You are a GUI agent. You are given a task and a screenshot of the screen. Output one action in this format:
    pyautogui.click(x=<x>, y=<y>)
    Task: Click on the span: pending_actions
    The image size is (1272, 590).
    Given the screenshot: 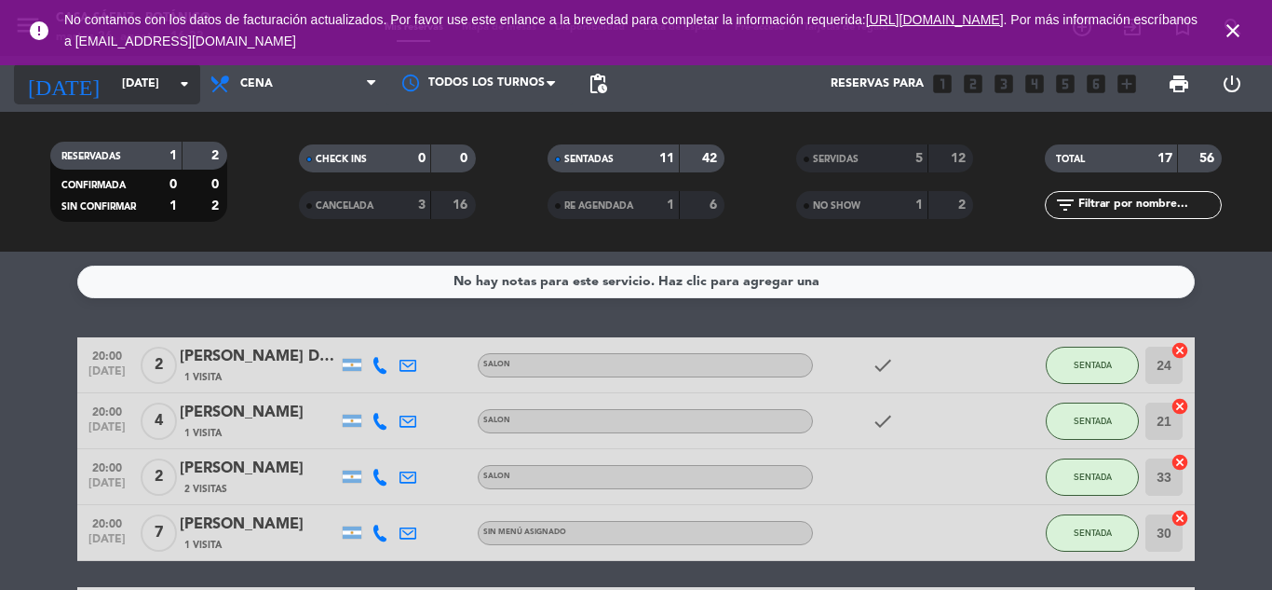 What is the action you would take?
    pyautogui.click(x=598, y=84)
    